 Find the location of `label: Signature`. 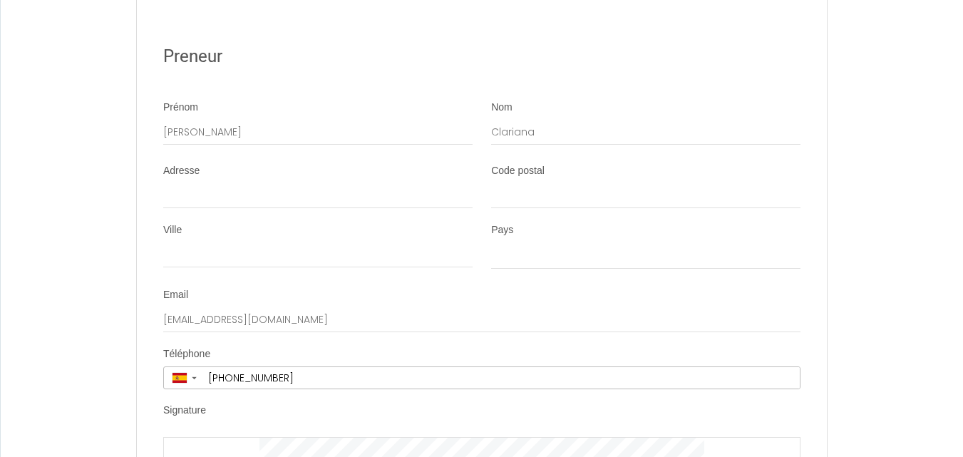

label: Signature is located at coordinates (185, 411).